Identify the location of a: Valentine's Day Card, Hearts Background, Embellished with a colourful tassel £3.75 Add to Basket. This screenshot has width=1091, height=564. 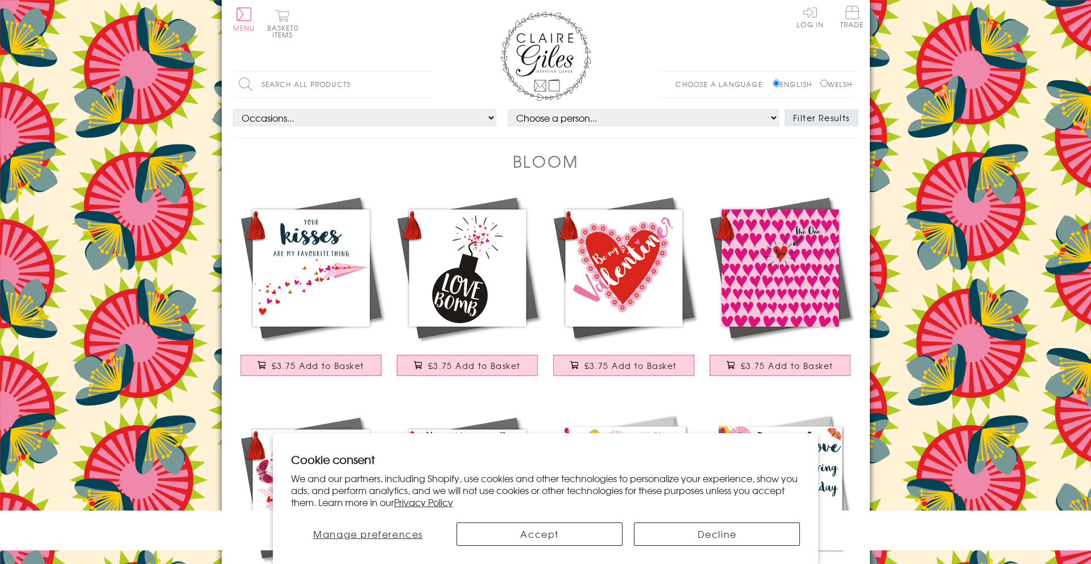
(780, 288).